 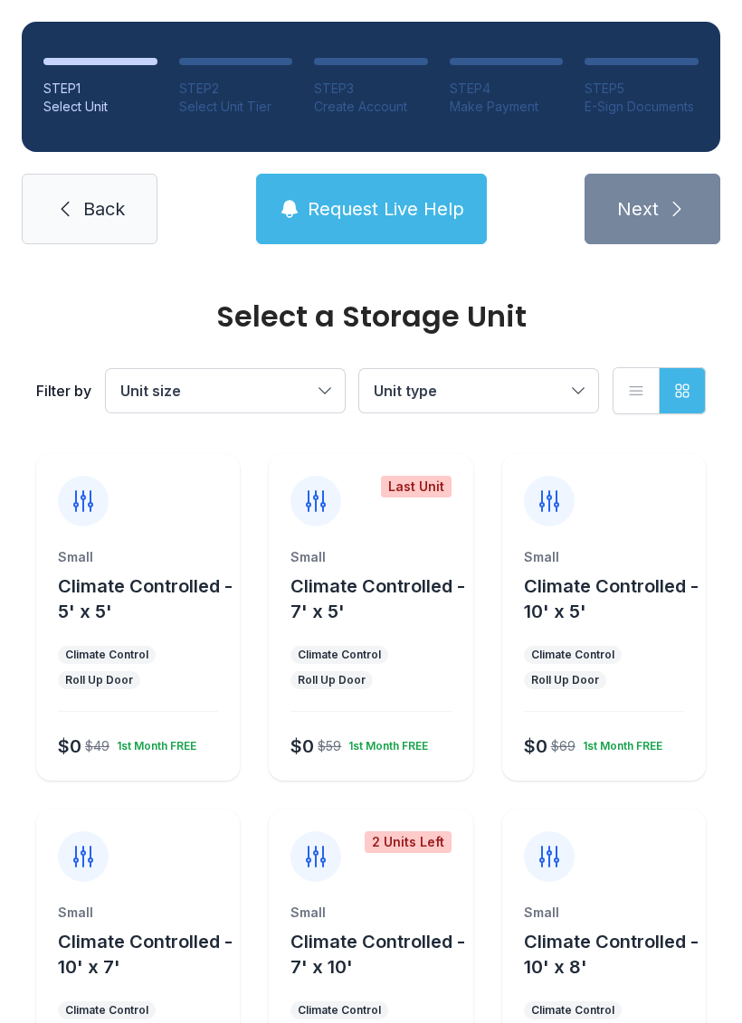 I want to click on div: E-Sign Documents, so click(x=641, y=107).